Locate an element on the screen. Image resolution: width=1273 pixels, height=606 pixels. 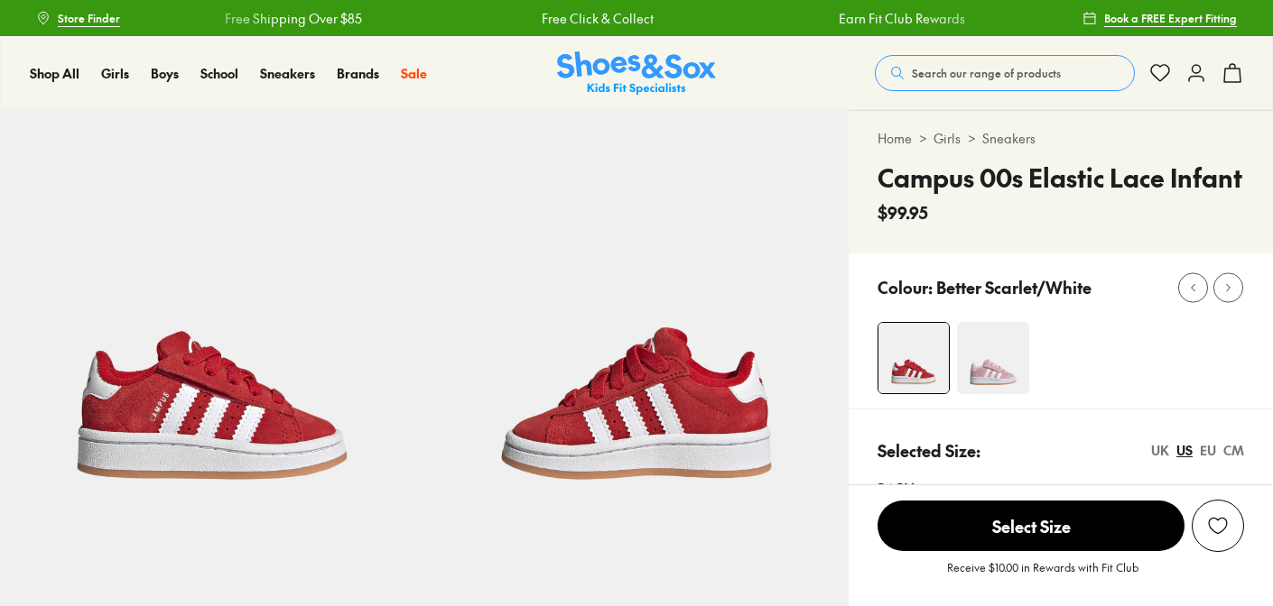
a: School is located at coordinates (219, 73).